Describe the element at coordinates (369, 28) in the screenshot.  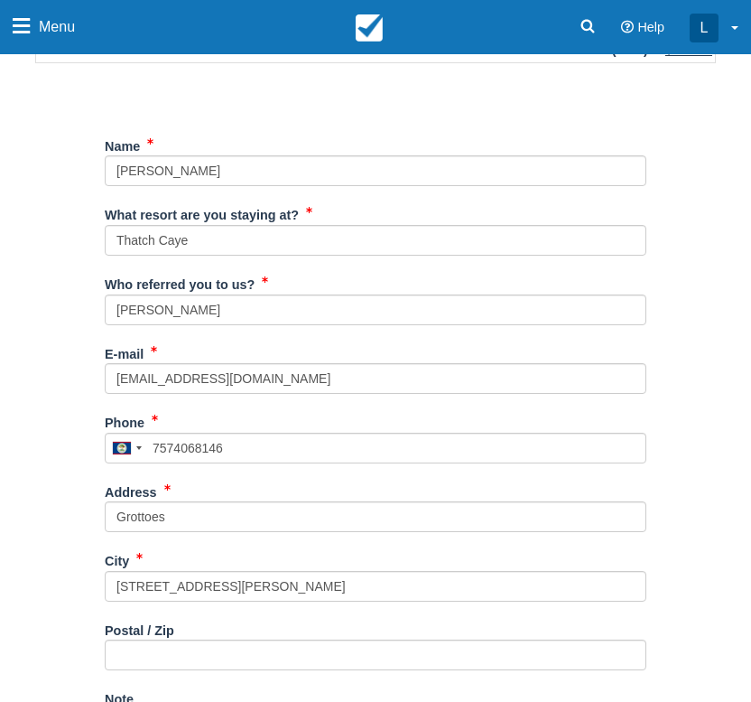
I see `img: checkfront-main-nav-mini-logo.png` at that location.